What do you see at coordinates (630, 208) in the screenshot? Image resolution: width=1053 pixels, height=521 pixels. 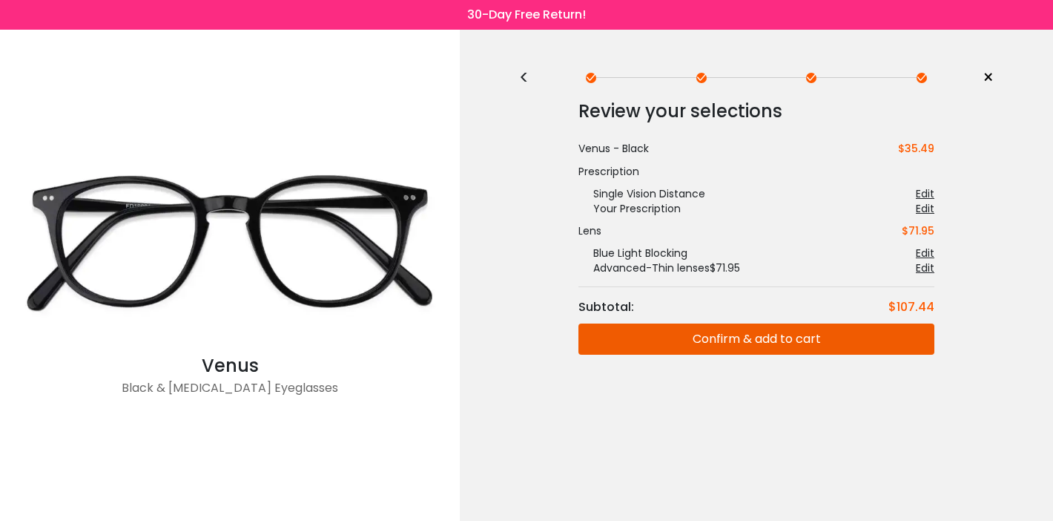 I see `div: Your Prescription` at bounding box center [630, 208].